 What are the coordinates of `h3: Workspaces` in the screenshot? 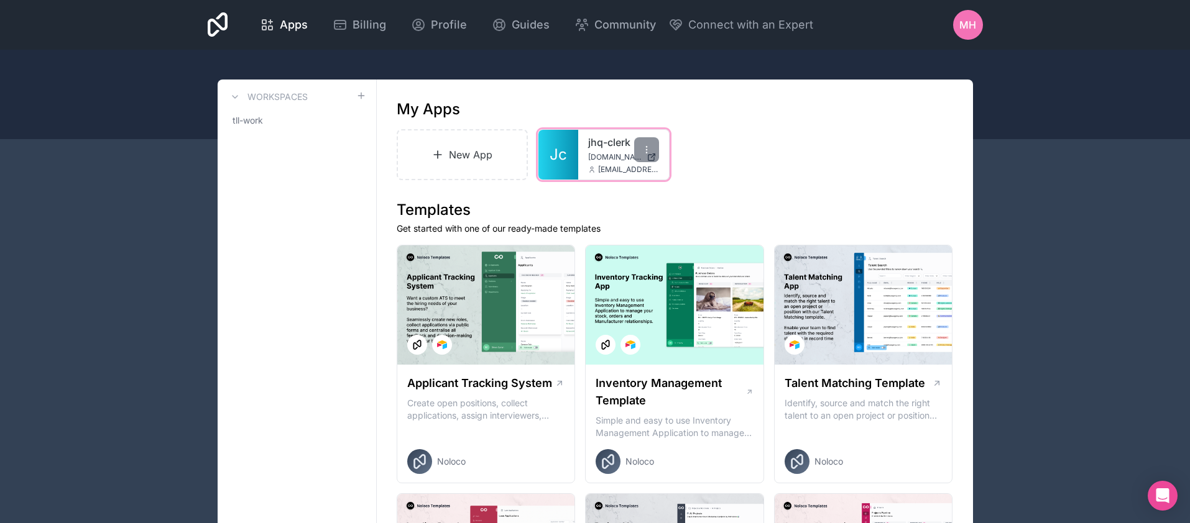 It's located at (277, 97).